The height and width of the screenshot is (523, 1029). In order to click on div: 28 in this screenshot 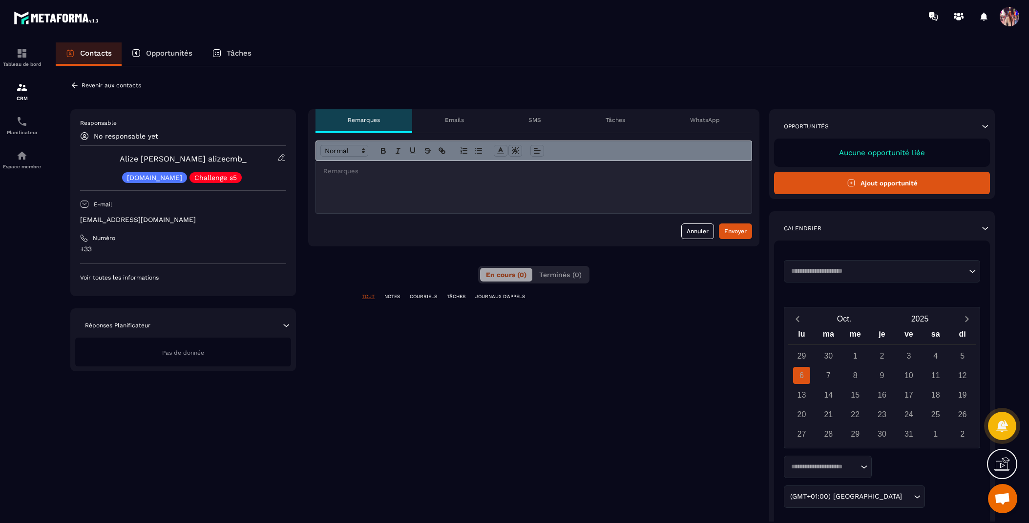, I will do `click(828, 434)`.